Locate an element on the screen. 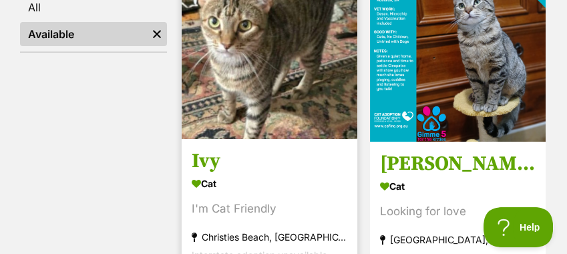 This screenshot has width=567, height=254. div: Looking for love is located at coordinates (458, 212).